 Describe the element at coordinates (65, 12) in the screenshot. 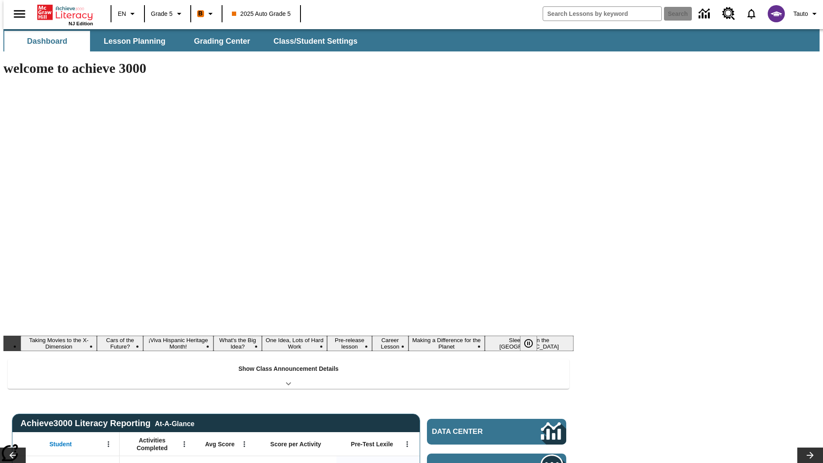

I see `a: Home` at that location.